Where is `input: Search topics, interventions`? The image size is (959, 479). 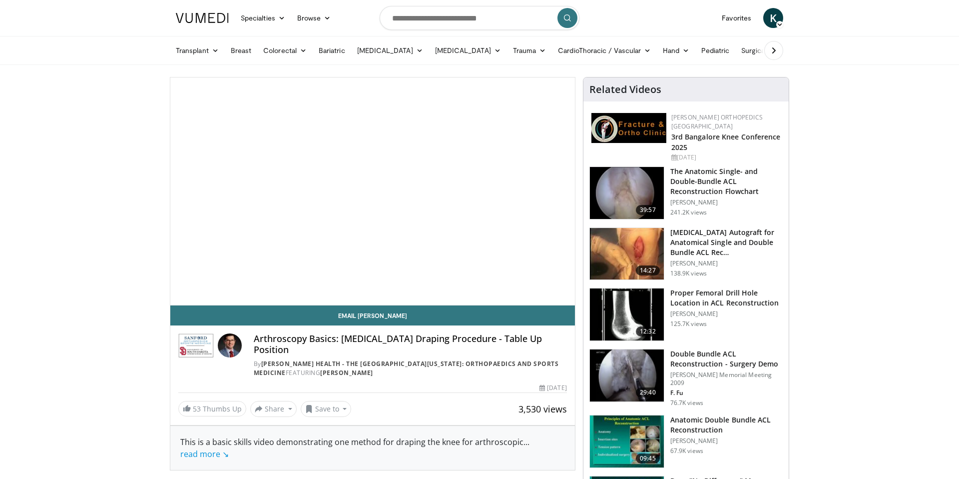
input: Search topics, interventions is located at coordinates (480, 18).